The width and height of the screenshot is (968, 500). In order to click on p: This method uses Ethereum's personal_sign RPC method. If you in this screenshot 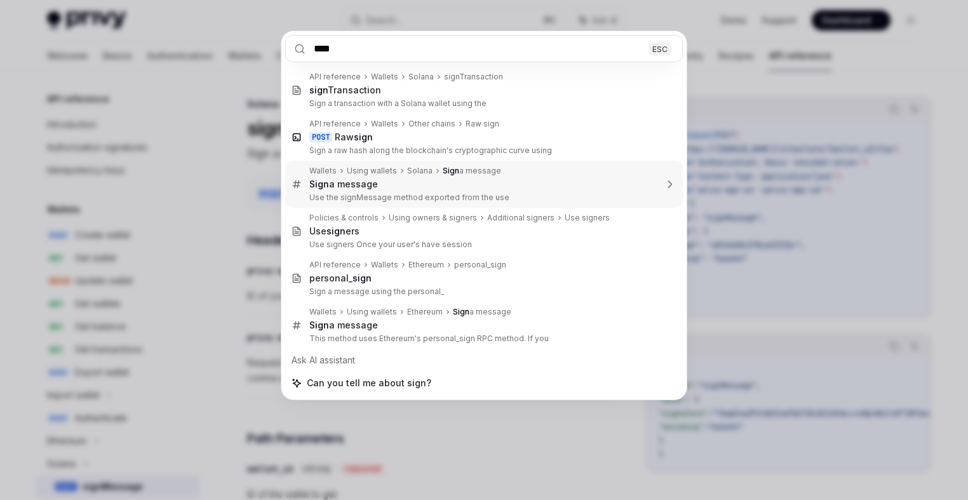, I will do `click(483, 338)`.